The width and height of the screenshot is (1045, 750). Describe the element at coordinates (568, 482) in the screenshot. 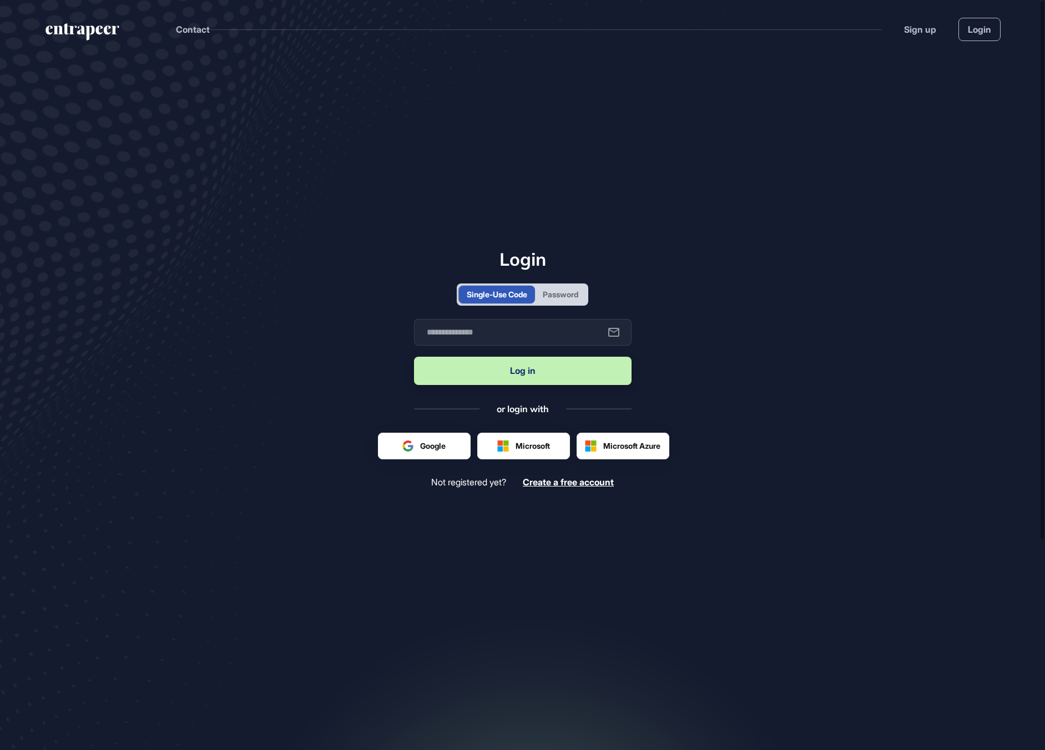

I see `span: Create a free account` at that location.